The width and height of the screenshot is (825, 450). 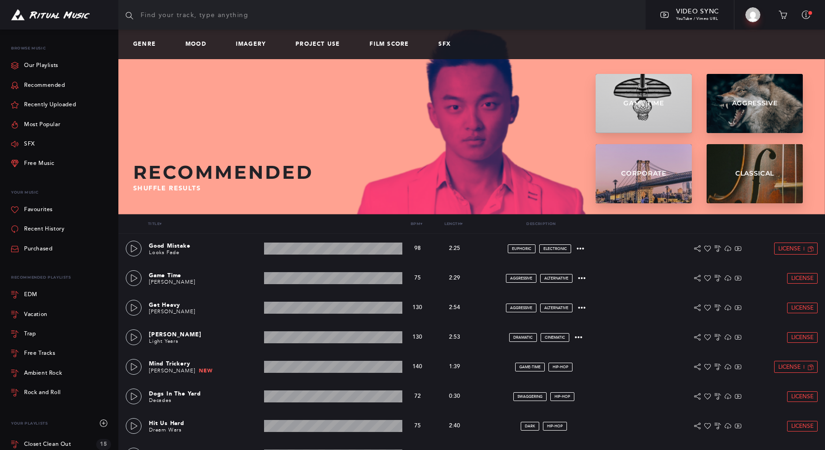 I want to click on span: game-time, so click(x=530, y=367).